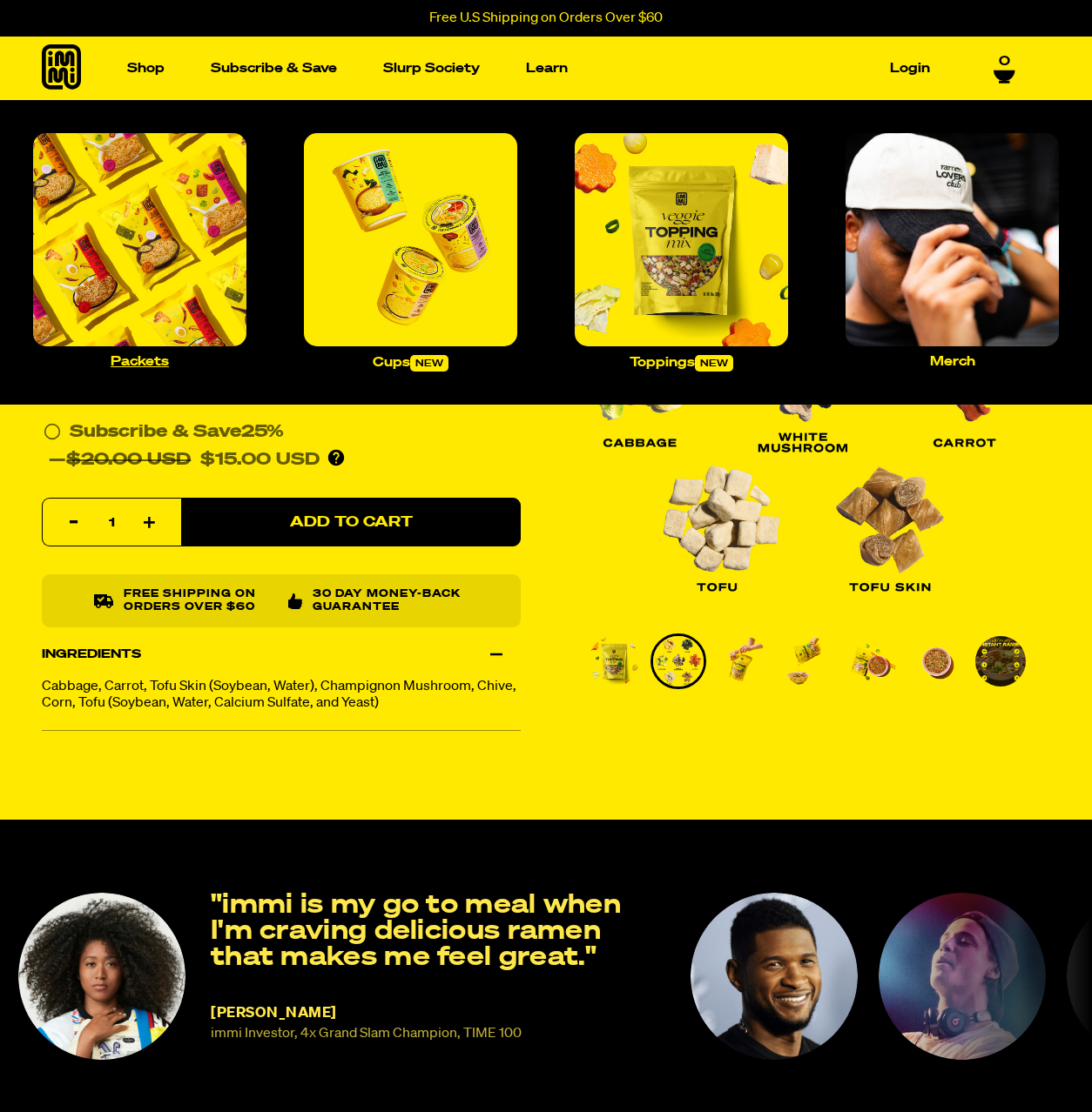 This screenshot has width=1092, height=1112. Describe the element at coordinates (281, 696) in the screenshot. I see `p: Cabbage, Carrot, Tofu Skin (Soybean, Water), Champignon Mushroom, Chive, Corn, Tofu (Soybean, Wat...` at that location.